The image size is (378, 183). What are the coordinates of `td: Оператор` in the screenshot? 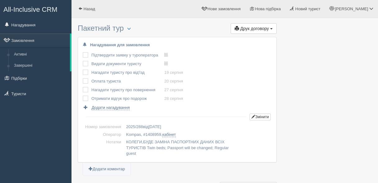 It's located at (103, 135).